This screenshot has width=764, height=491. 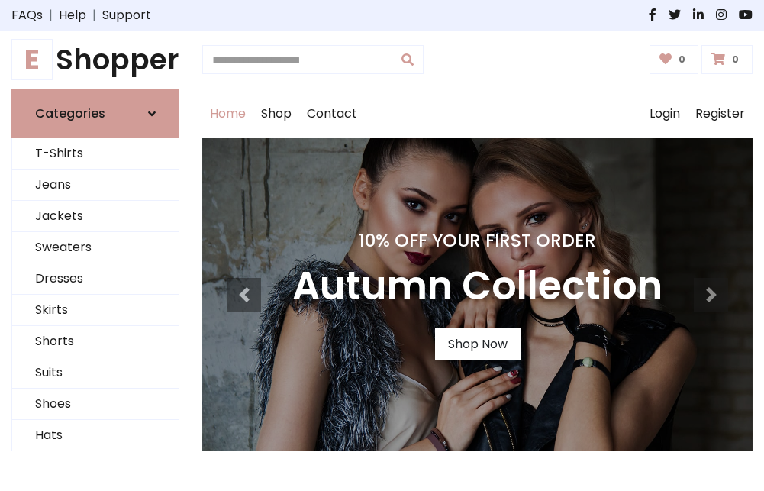 What do you see at coordinates (127, 15) in the screenshot?
I see `a: Support` at bounding box center [127, 15].